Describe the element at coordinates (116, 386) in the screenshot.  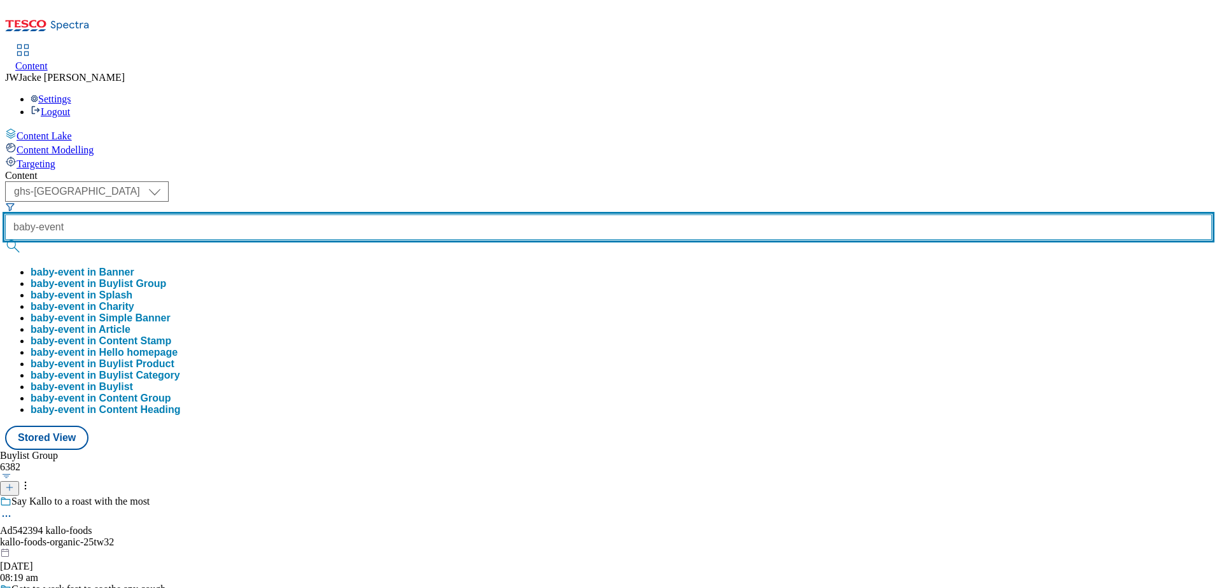
I see `span: Buylist` at that location.